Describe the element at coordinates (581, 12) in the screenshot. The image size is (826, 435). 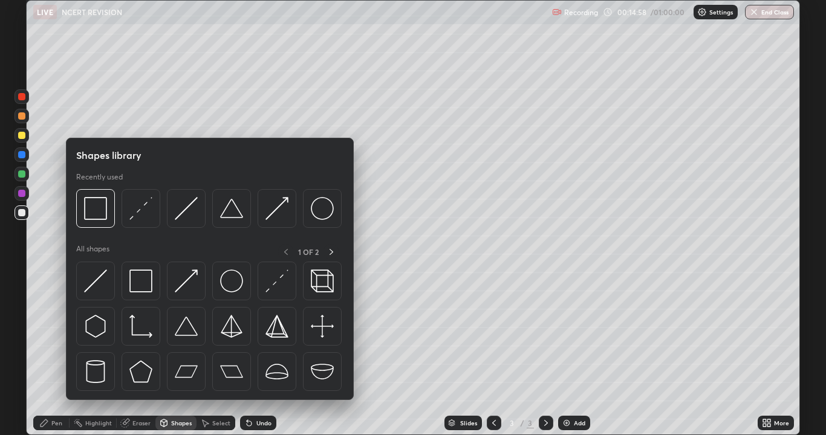
I see `p: Recording` at that location.